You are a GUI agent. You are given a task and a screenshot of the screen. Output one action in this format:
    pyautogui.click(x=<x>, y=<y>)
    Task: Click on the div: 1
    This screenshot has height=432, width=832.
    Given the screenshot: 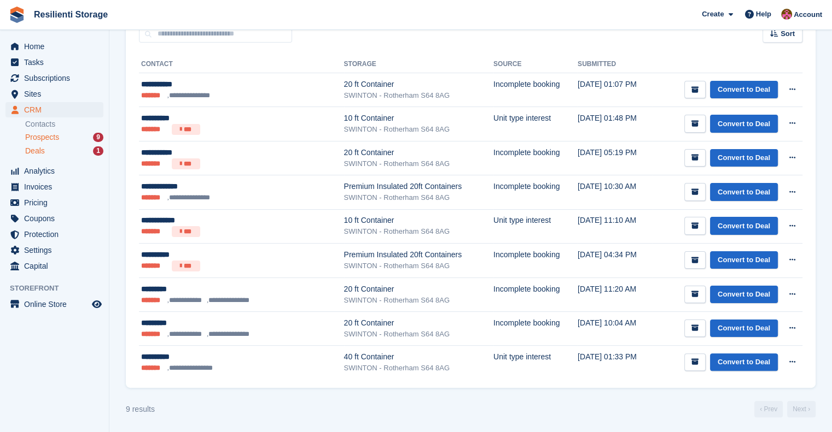 What is the action you would take?
    pyautogui.click(x=98, y=151)
    